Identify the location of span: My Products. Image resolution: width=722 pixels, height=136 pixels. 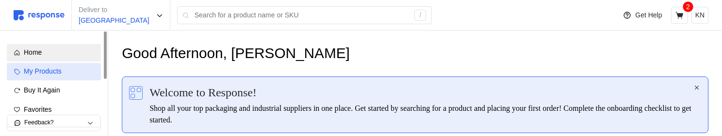
(43, 71).